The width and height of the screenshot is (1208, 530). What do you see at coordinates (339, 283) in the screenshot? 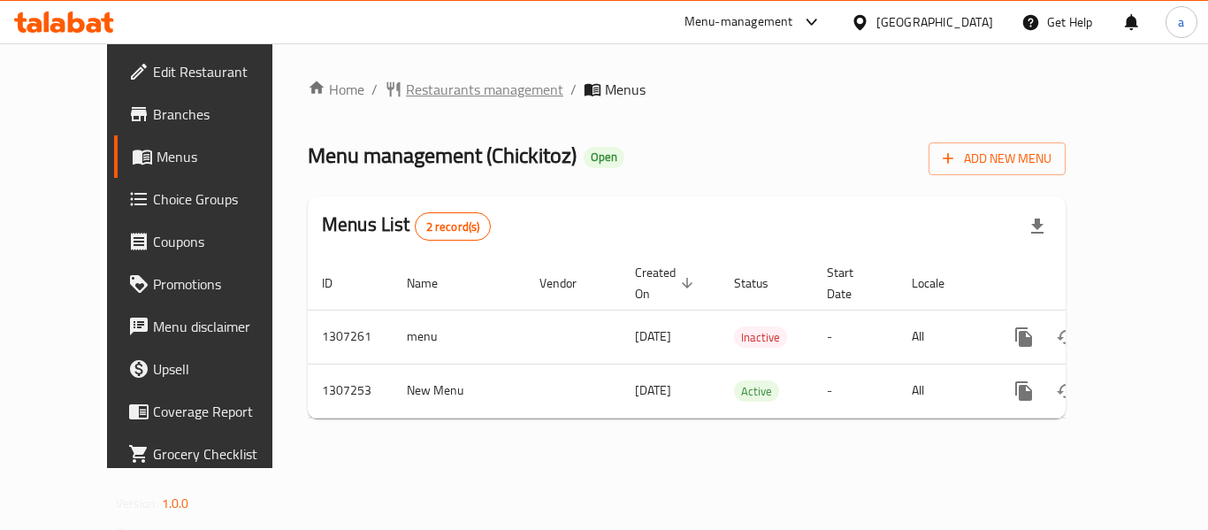
I see `span: ID` at bounding box center [339, 283].